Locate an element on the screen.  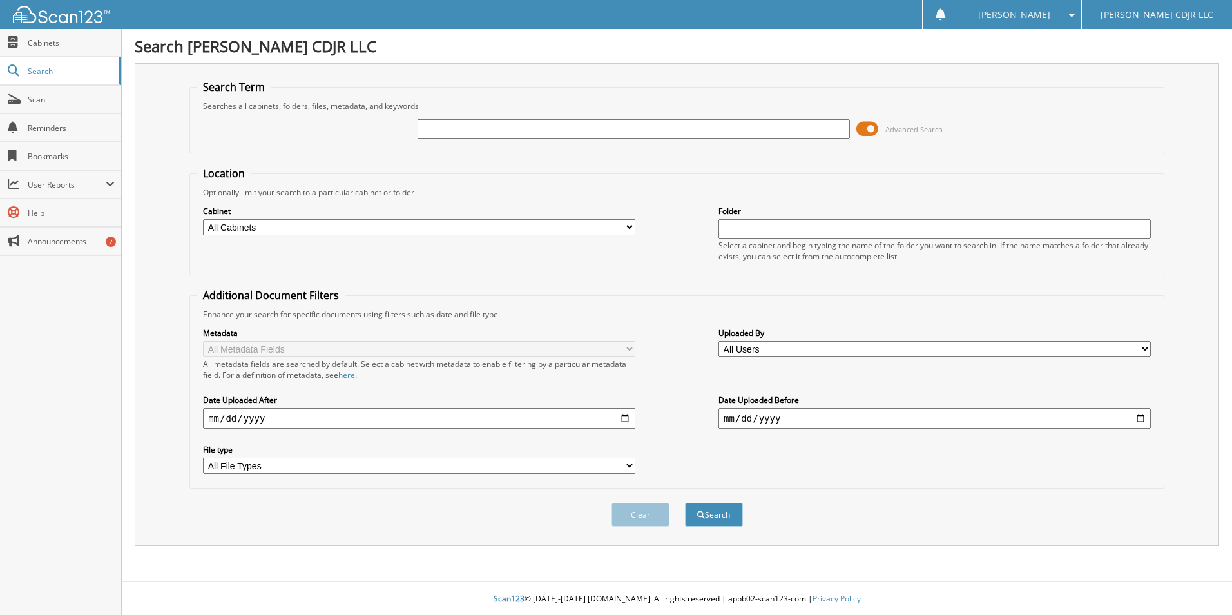
label: Cabinet is located at coordinates (419, 211).